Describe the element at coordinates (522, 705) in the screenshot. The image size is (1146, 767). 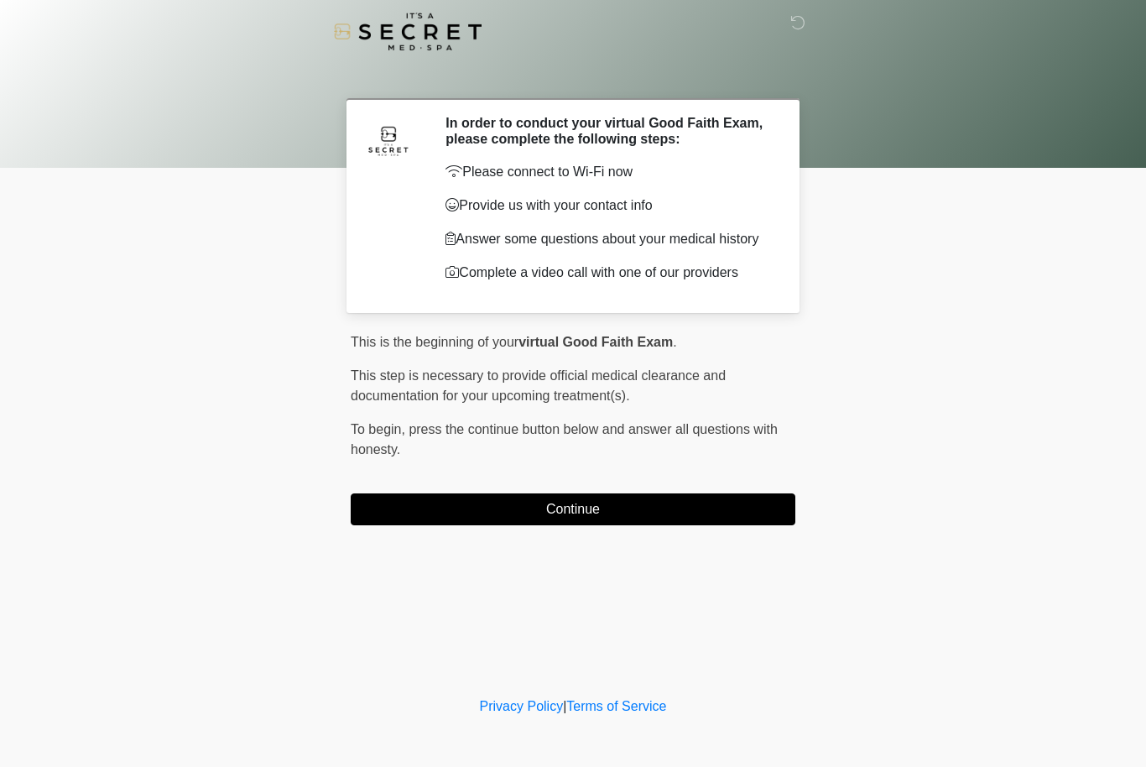
I see `a: Privacy Policy` at that location.